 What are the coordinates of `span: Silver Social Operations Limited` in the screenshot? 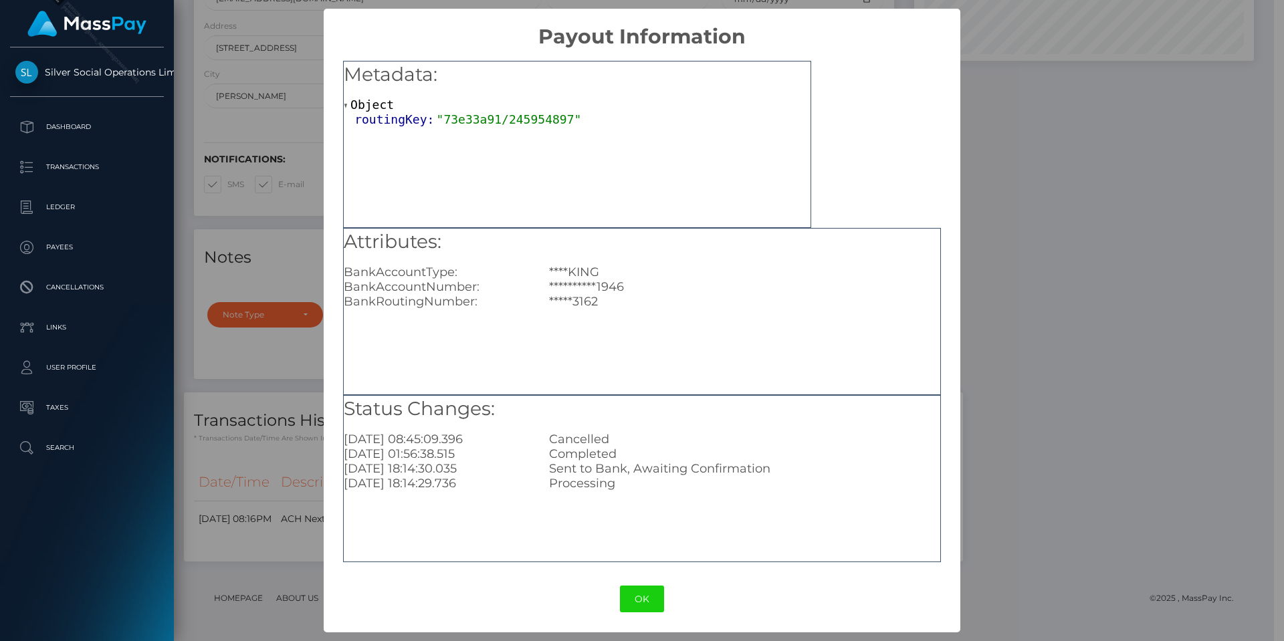 It's located at (87, 72).